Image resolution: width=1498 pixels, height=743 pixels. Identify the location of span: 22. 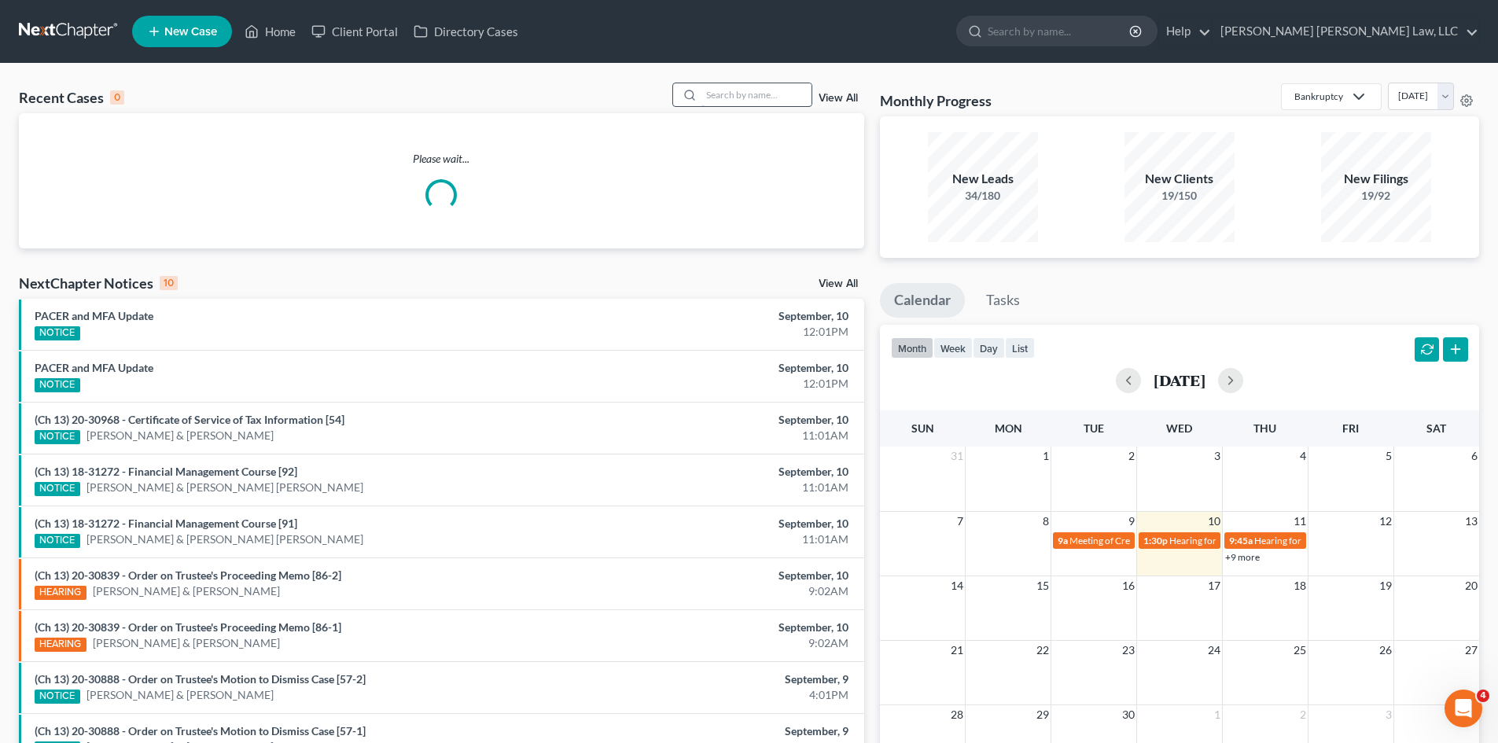
(1042, 650).